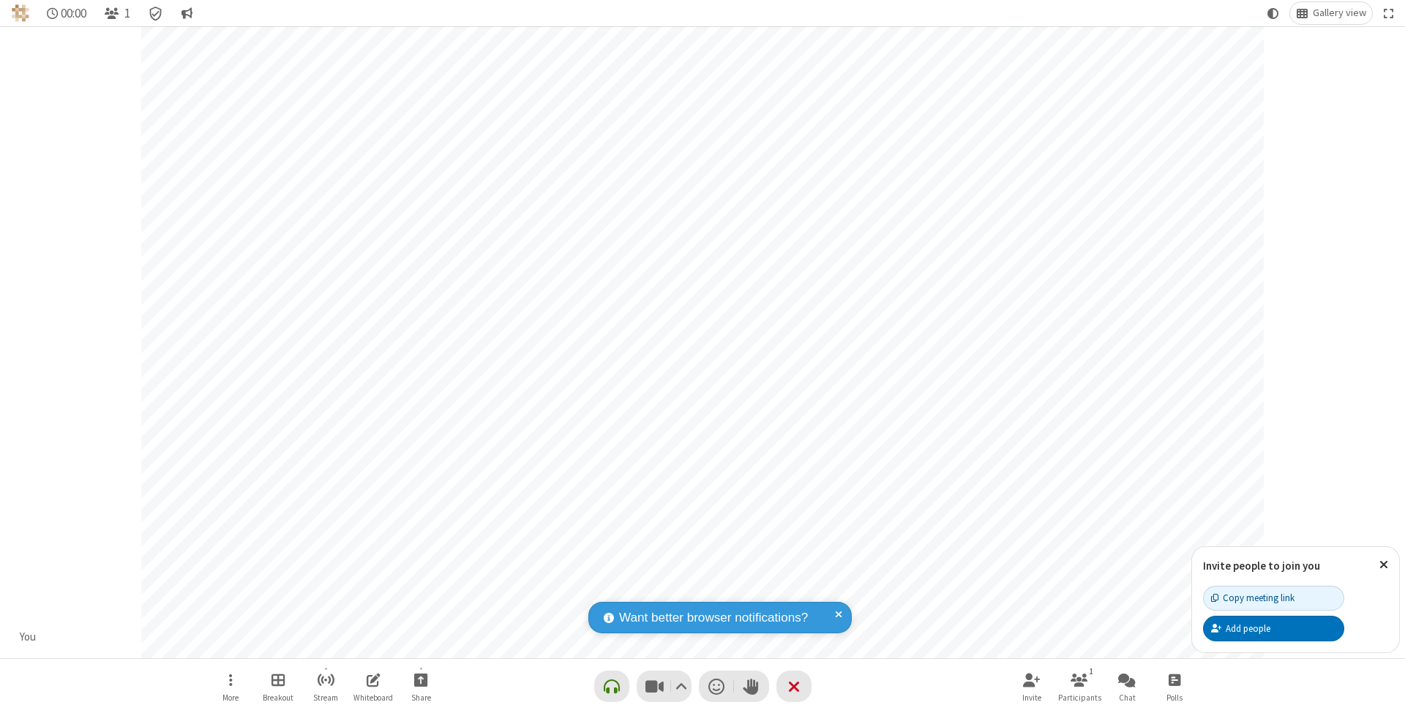 This screenshot has width=1405, height=713. I want to click on div: Timer, so click(67, 13).